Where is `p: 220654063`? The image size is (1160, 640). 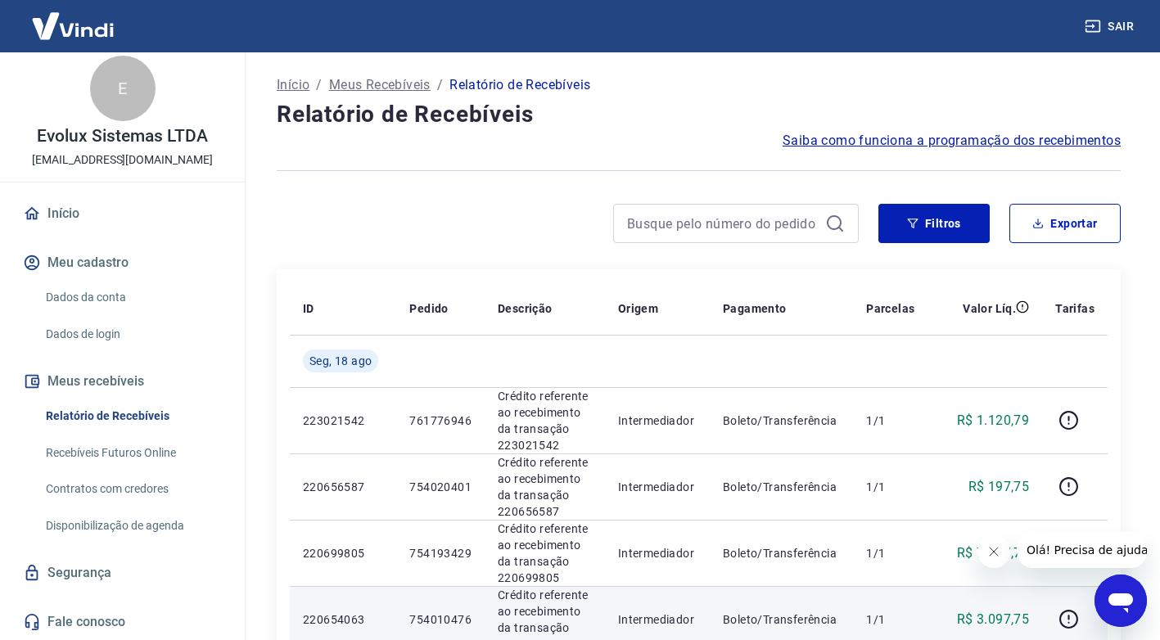 p: 220654063 is located at coordinates (343, 620).